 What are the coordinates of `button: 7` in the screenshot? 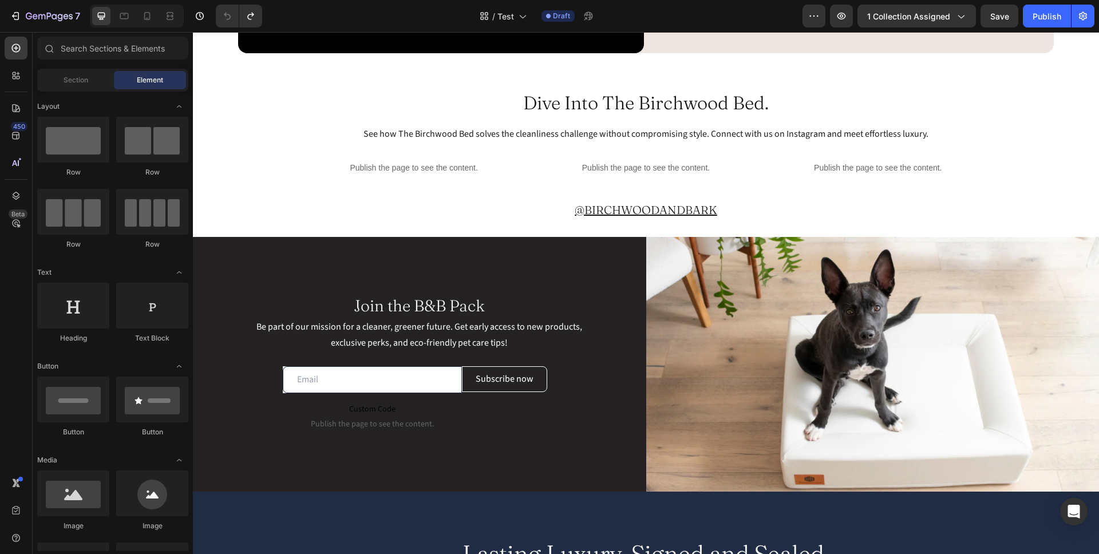 It's located at (45, 16).